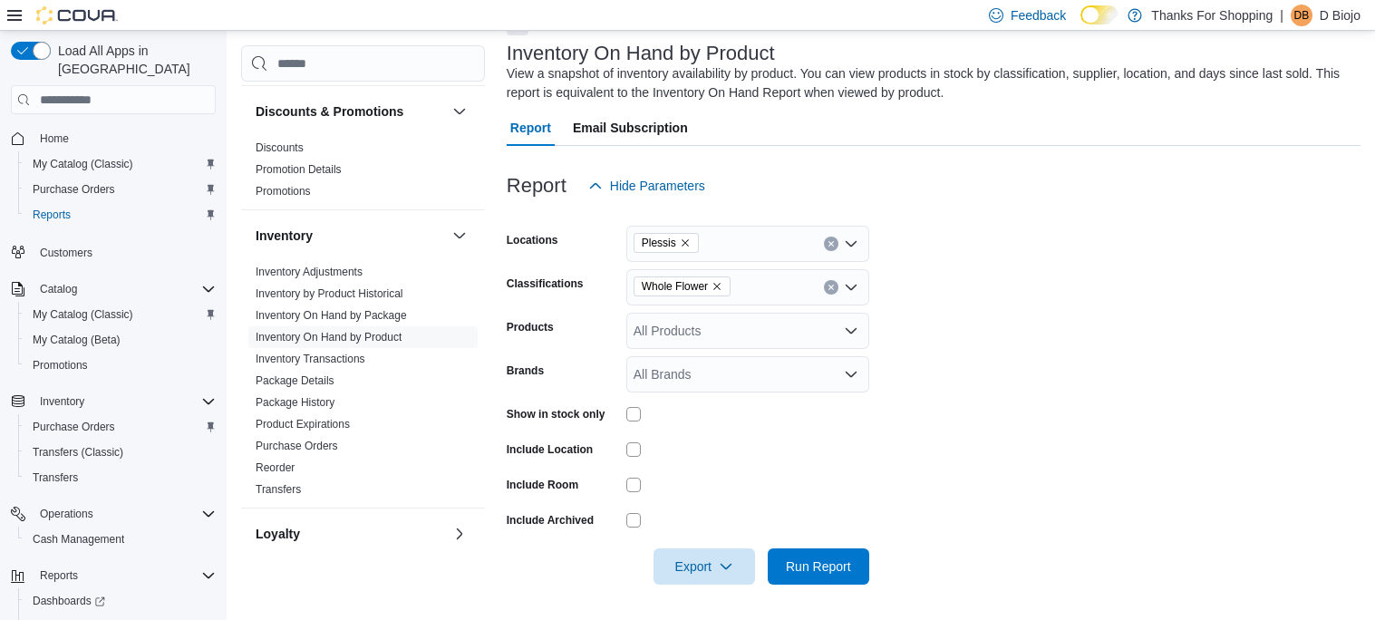  I want to click on a: Package History, so click(295, 403).